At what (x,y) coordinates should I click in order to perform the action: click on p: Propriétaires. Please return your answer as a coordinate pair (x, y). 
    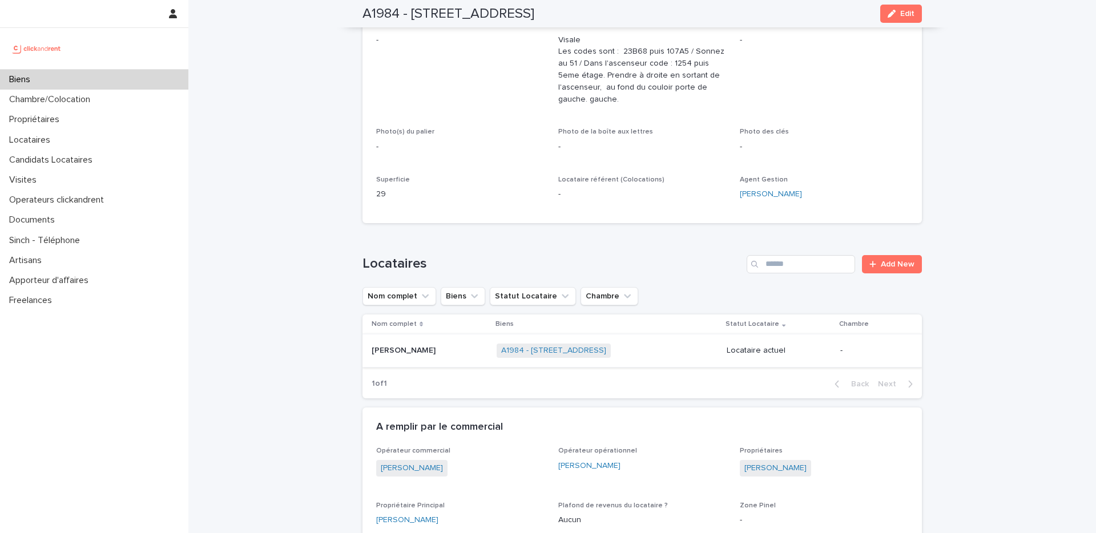
    Looking at the image, I should click on (37, 119).